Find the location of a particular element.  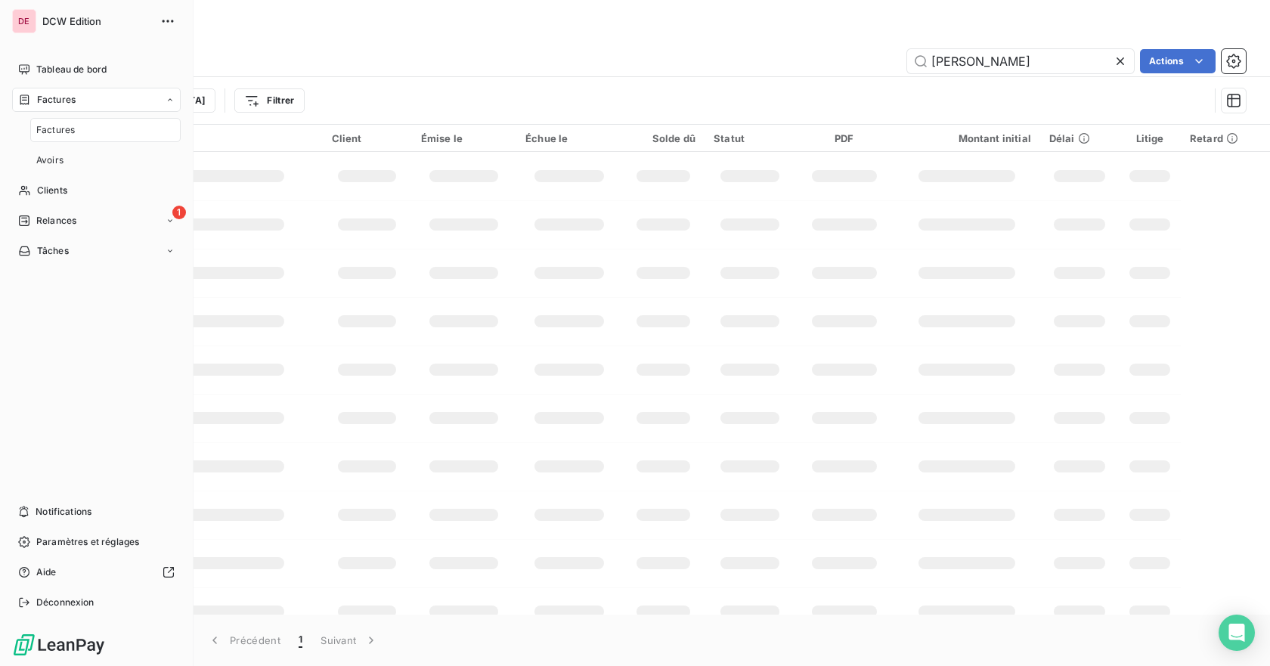

div: Solde dû is located at coordinates (663, 138).